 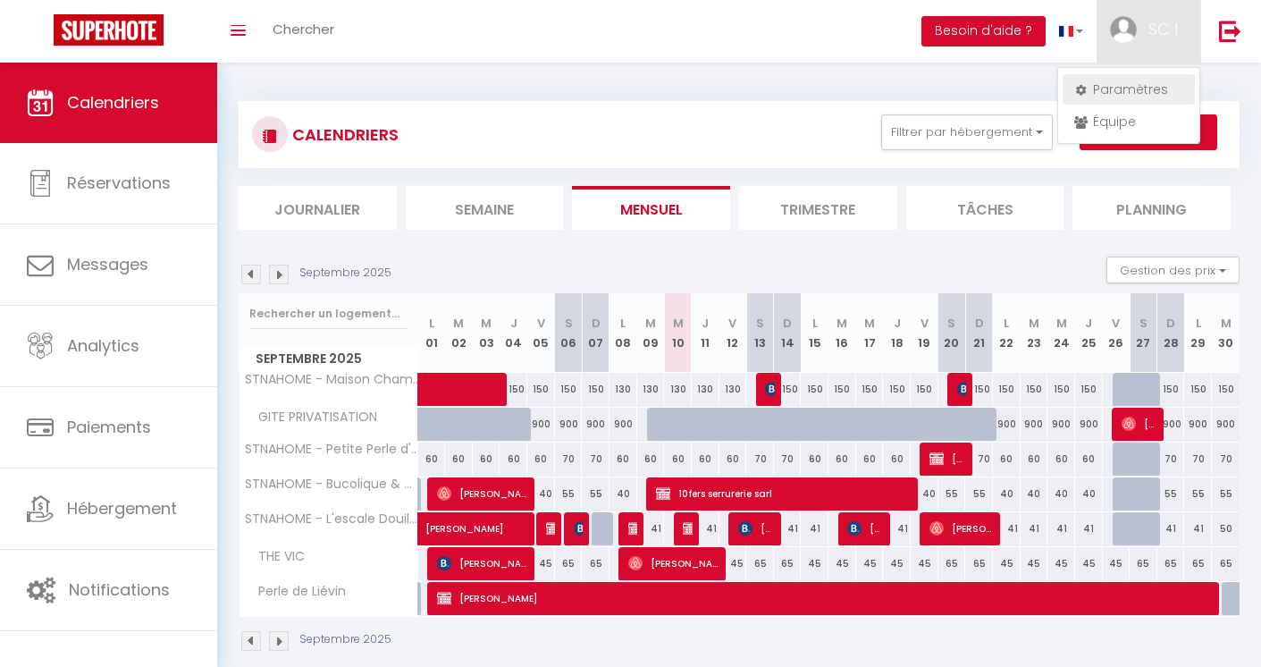 I want to click on th: 24, so click(x=1061, y=332).